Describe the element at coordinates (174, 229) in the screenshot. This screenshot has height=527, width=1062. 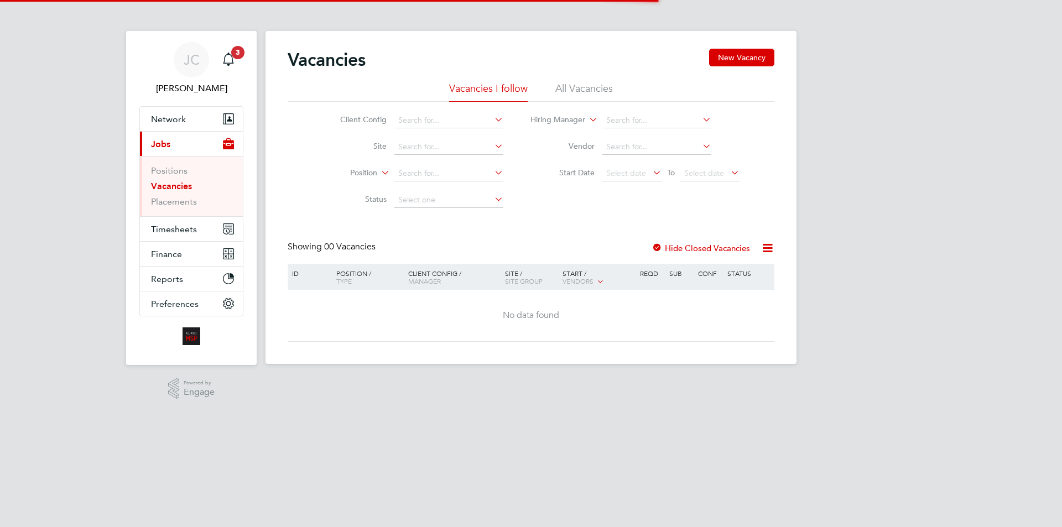
I see `span: Timesheets` at that location.